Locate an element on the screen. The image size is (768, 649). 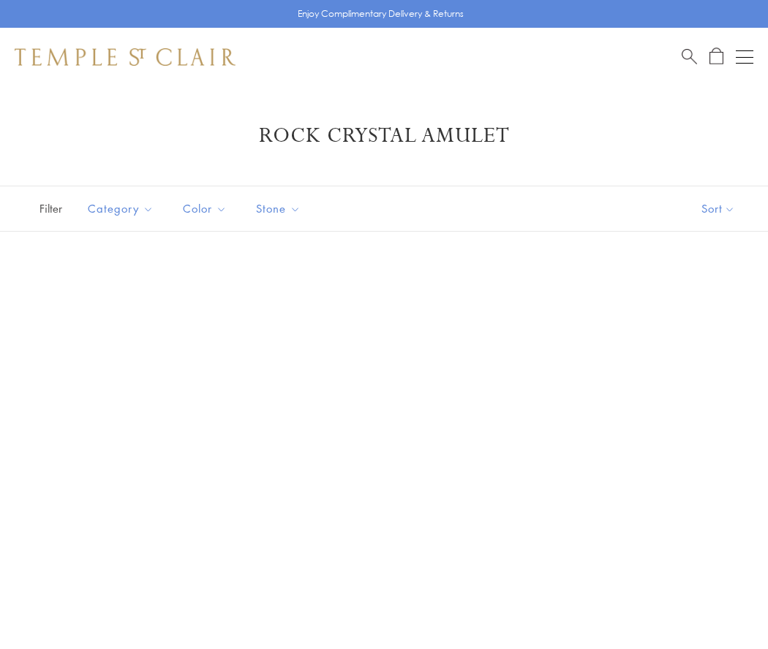
button: Show sort by is located at coordinates (718, 208).